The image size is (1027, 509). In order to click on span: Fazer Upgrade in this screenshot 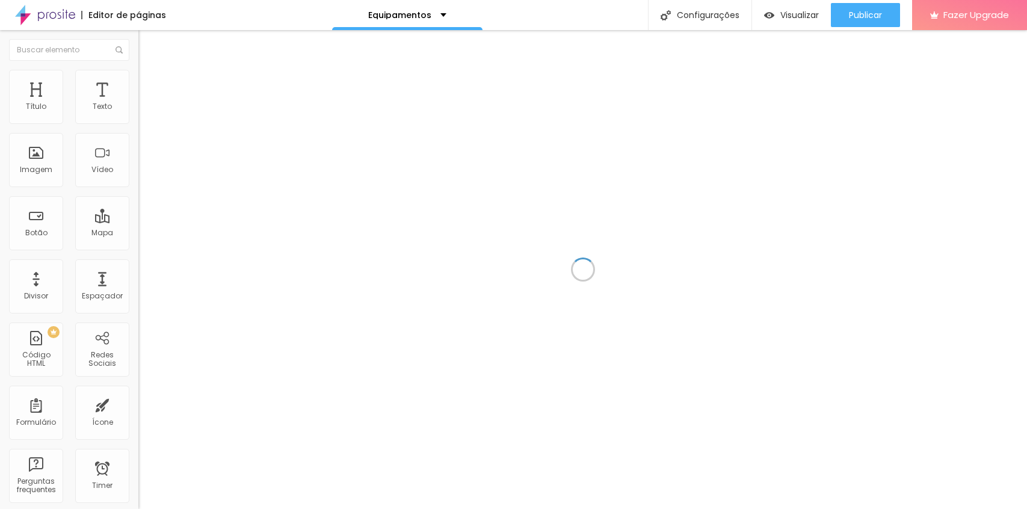, I will do `click(976, 14)`.